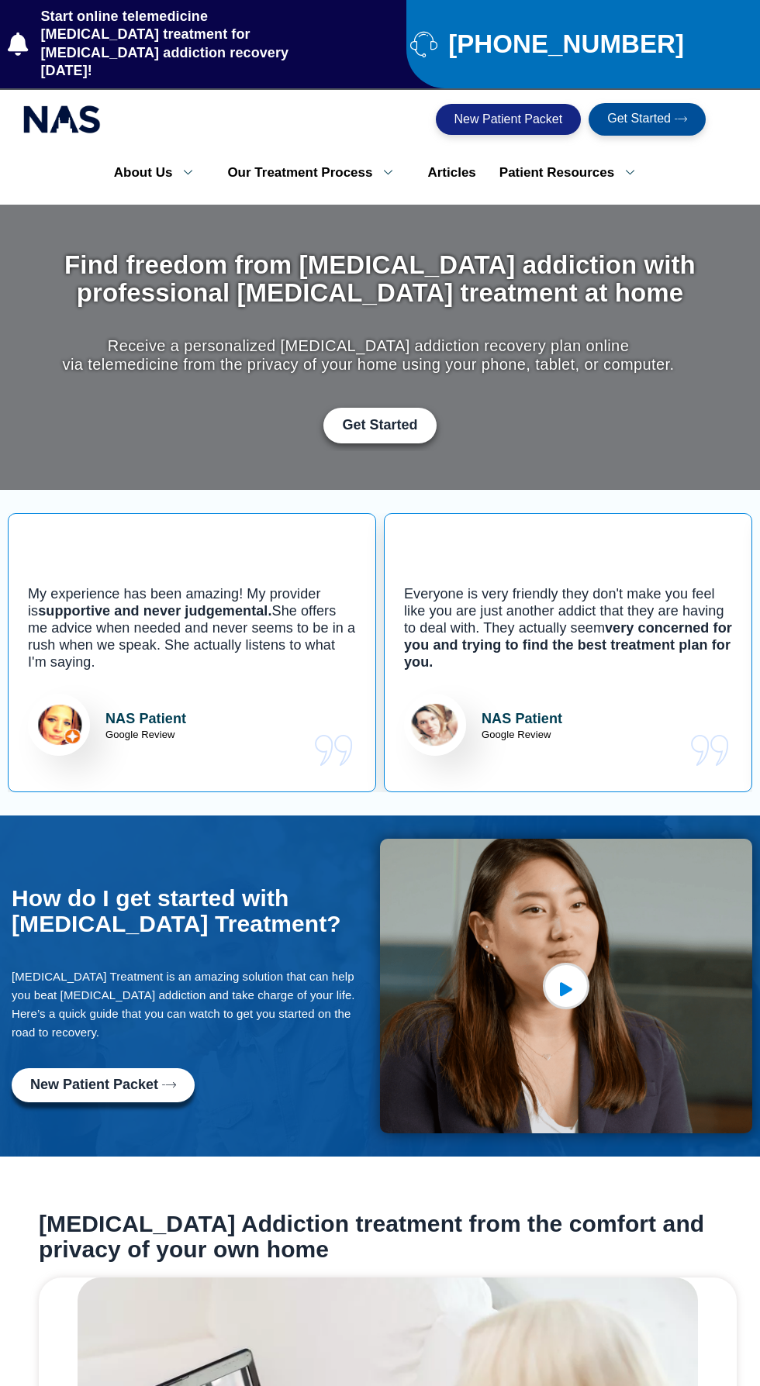 This screenshot has width=760, height=1386. What do you see at coordinates (191, 653) in the screenshot?
I see `div: 1 / 5` at bounding box center [191, 653].